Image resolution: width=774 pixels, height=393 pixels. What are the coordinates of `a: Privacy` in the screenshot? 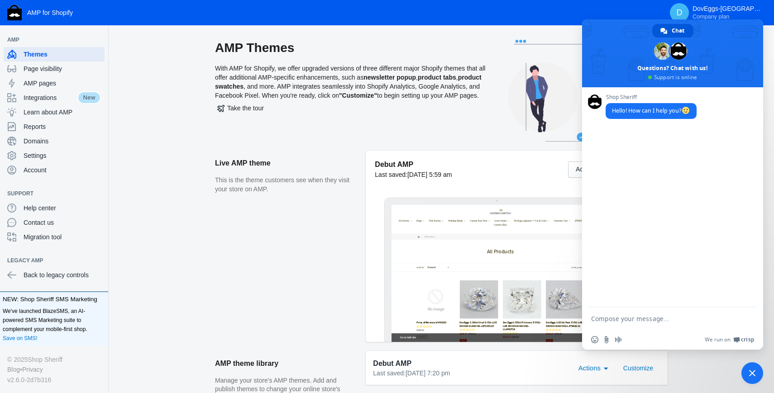 It's located at (33, 370).